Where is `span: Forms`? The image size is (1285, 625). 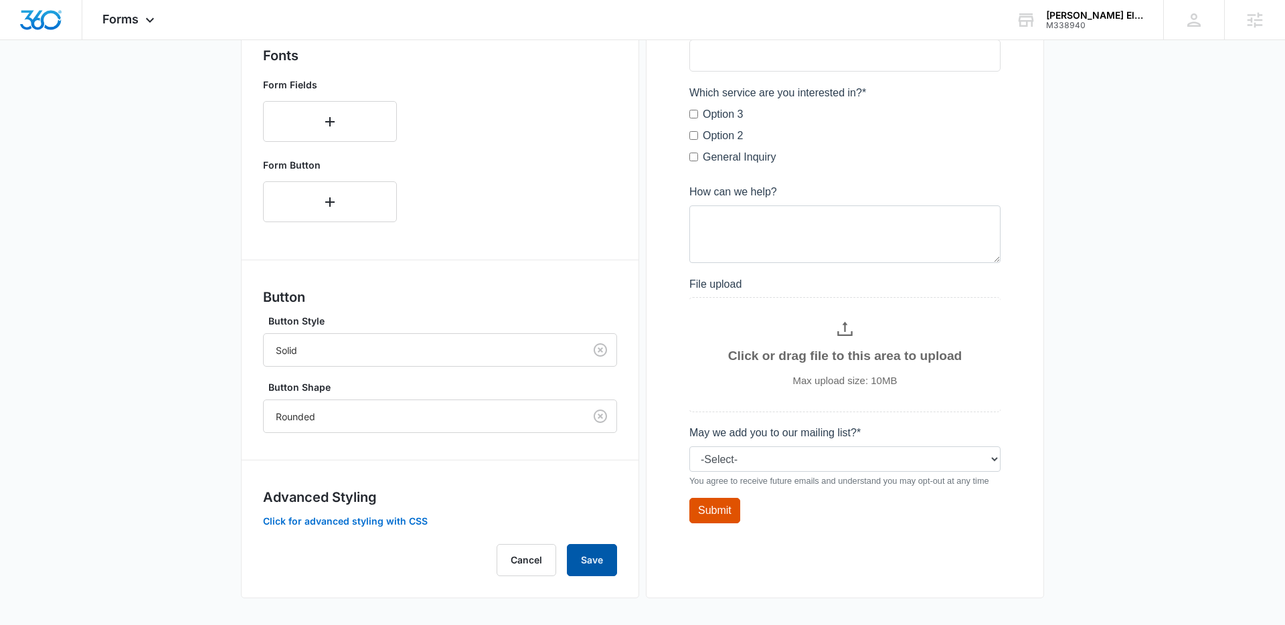 span: Forms is located at coordinates (120, 19).